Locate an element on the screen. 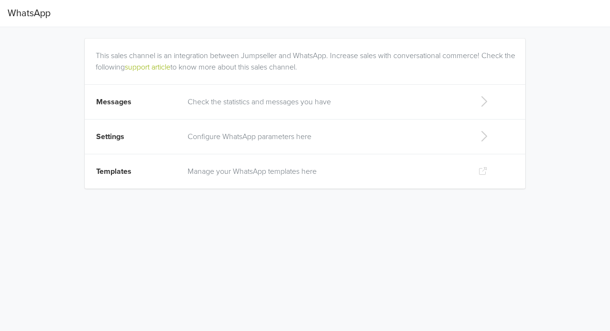  span: Templates is located at coordinates (114, 171).